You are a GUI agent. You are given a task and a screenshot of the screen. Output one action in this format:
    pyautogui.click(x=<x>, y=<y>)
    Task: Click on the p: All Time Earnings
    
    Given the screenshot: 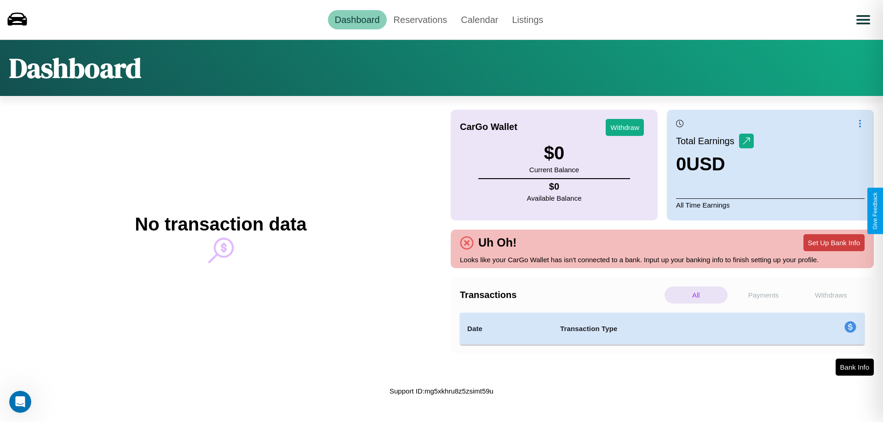 What is the action you would take?
    pyautogui.click(x=770, y=205)
    